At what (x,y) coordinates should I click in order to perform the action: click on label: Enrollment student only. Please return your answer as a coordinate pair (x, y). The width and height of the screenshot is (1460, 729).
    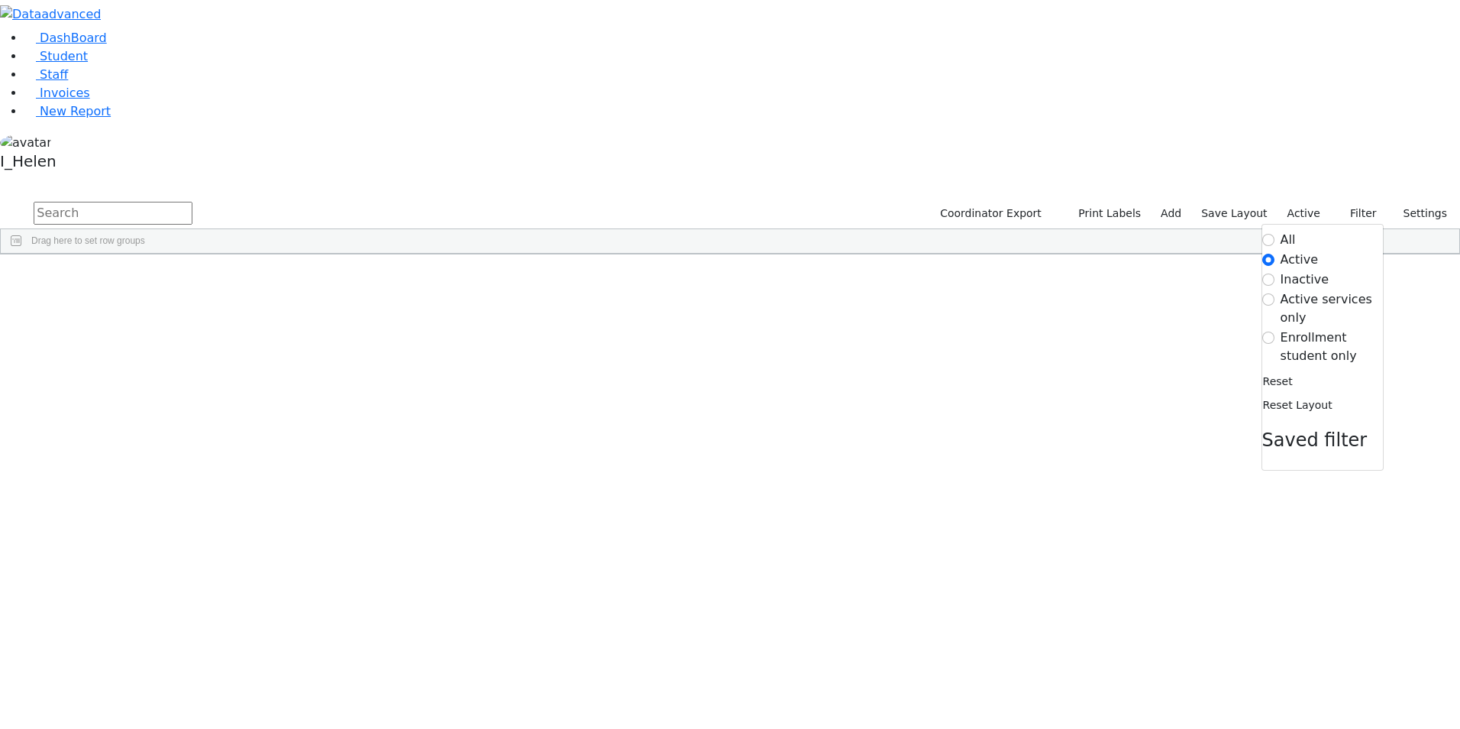
    Looking at the image, I should click on (1332, 347).